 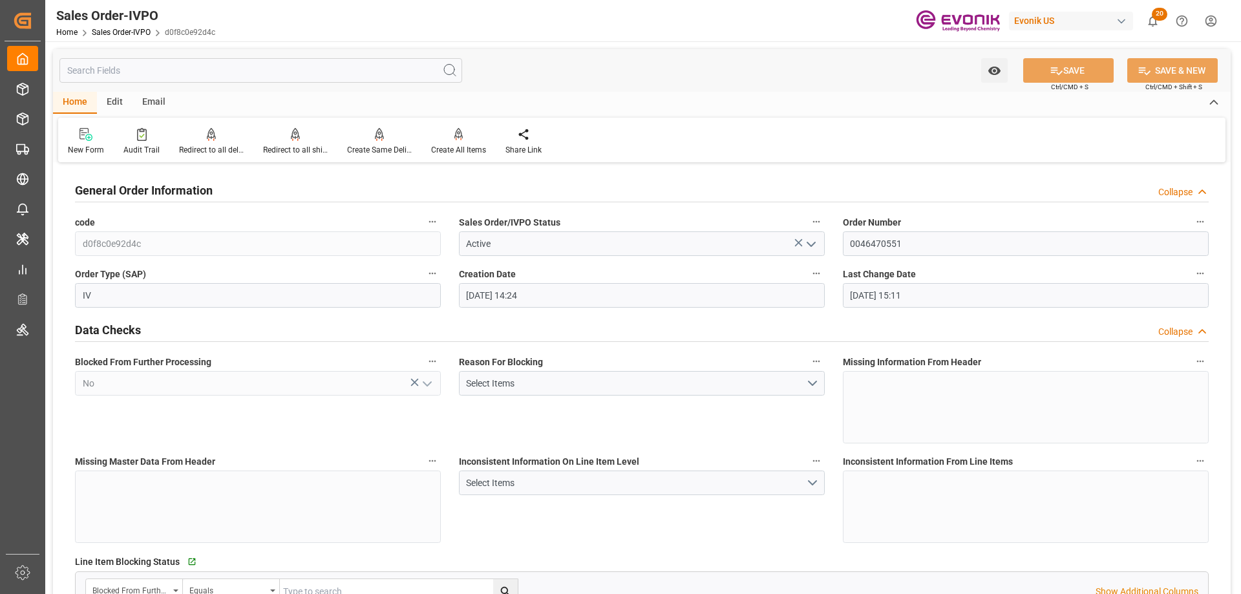 I want to click on div: New Form, so click(x=86, y=150).